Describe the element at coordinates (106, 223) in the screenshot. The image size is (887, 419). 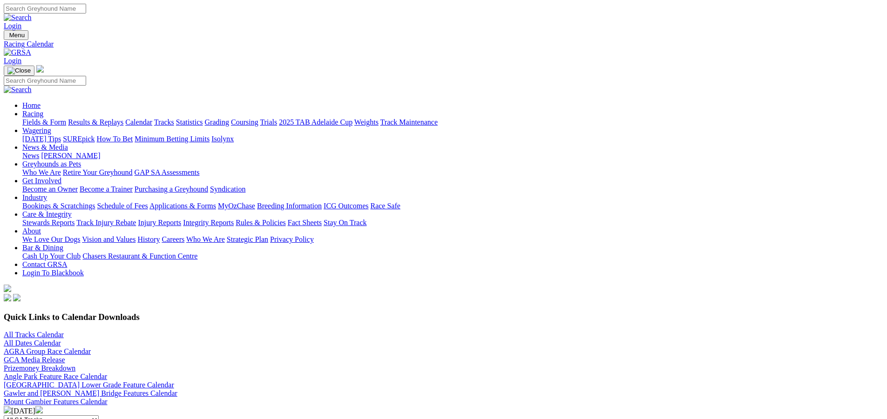
I see `a: Track Injury Rebate` at that location.